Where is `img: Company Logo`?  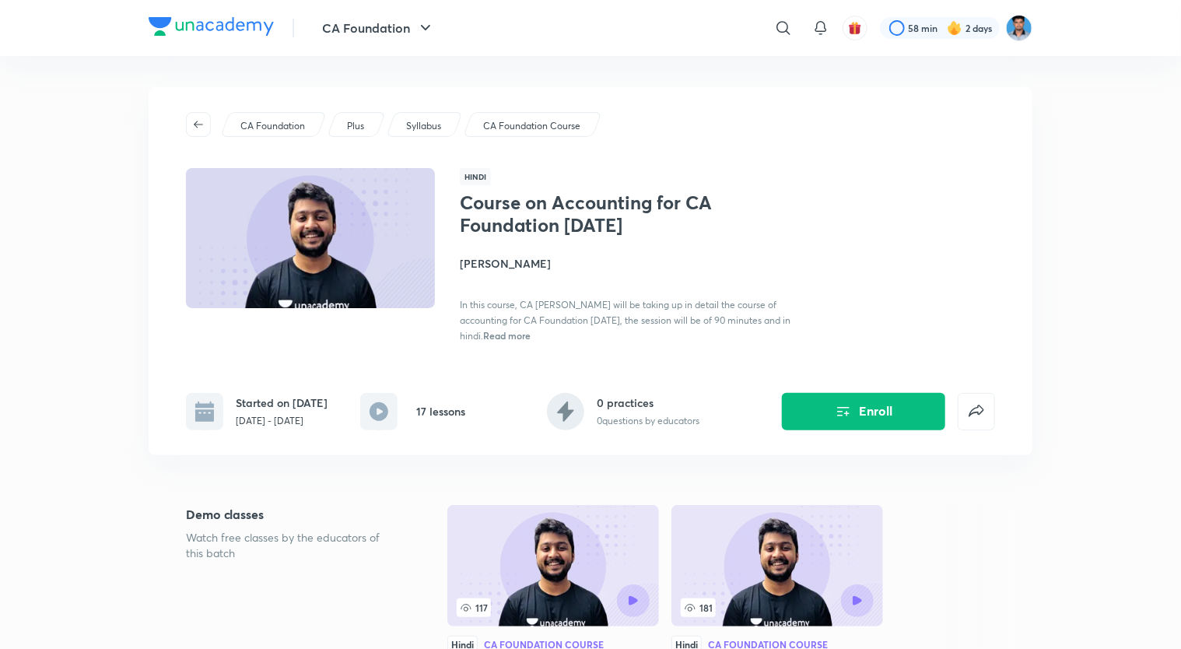
img: Company Logo is located at coordinates (211, 26).